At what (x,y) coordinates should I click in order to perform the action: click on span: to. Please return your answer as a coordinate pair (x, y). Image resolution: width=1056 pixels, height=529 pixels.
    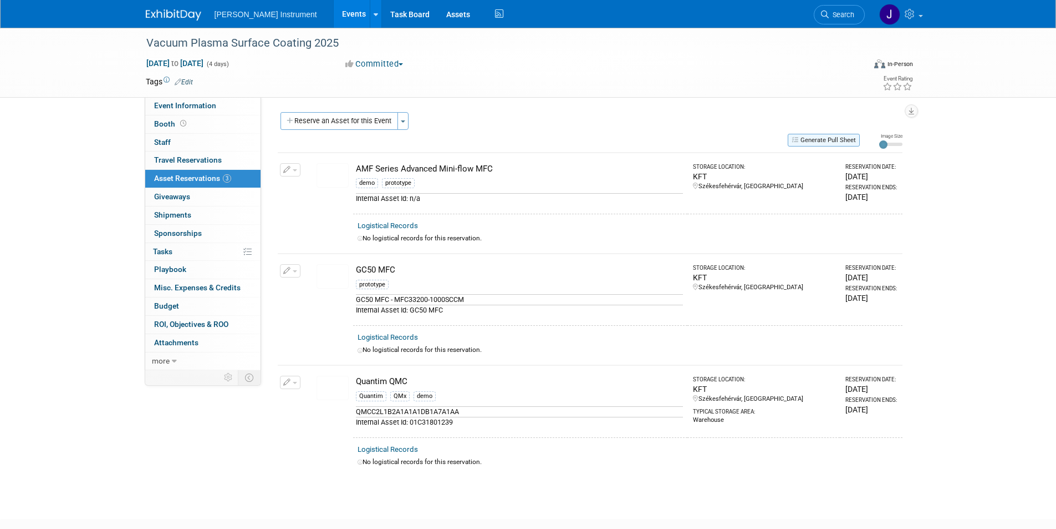
    Looking at the image, I should click on (175, 63).